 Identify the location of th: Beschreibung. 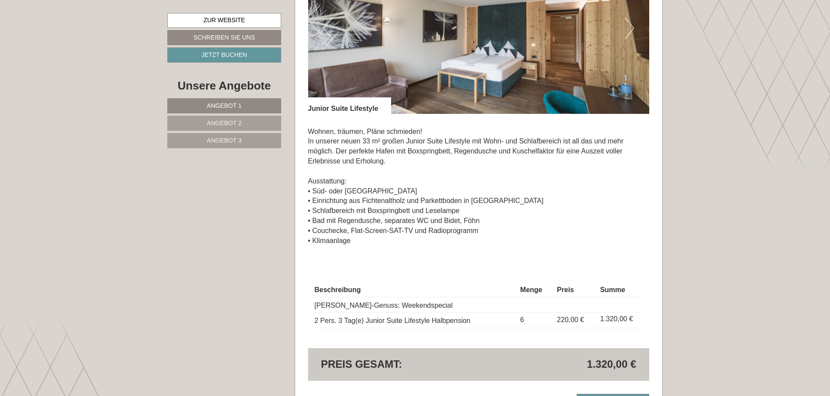
(416, 290).